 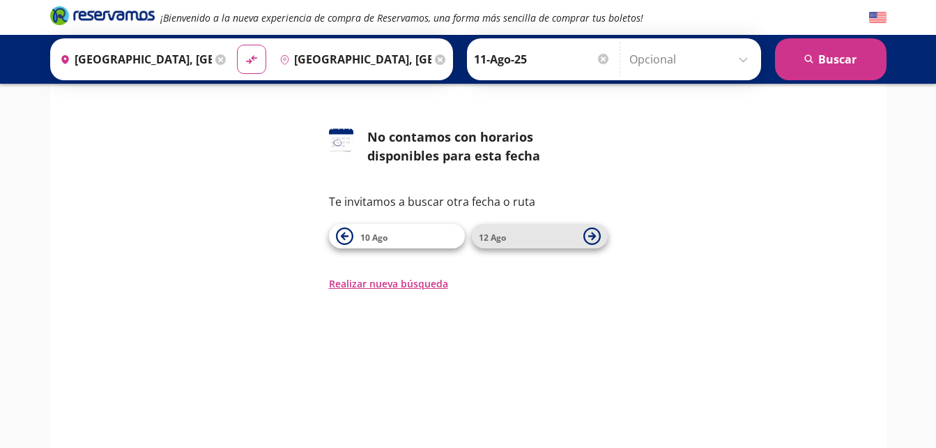 What do you see at coordinates (487, 146) in the screenshot?
I see `div: No contamos con horarios disponibles para esta fecha` at bounding box center [487, 146].